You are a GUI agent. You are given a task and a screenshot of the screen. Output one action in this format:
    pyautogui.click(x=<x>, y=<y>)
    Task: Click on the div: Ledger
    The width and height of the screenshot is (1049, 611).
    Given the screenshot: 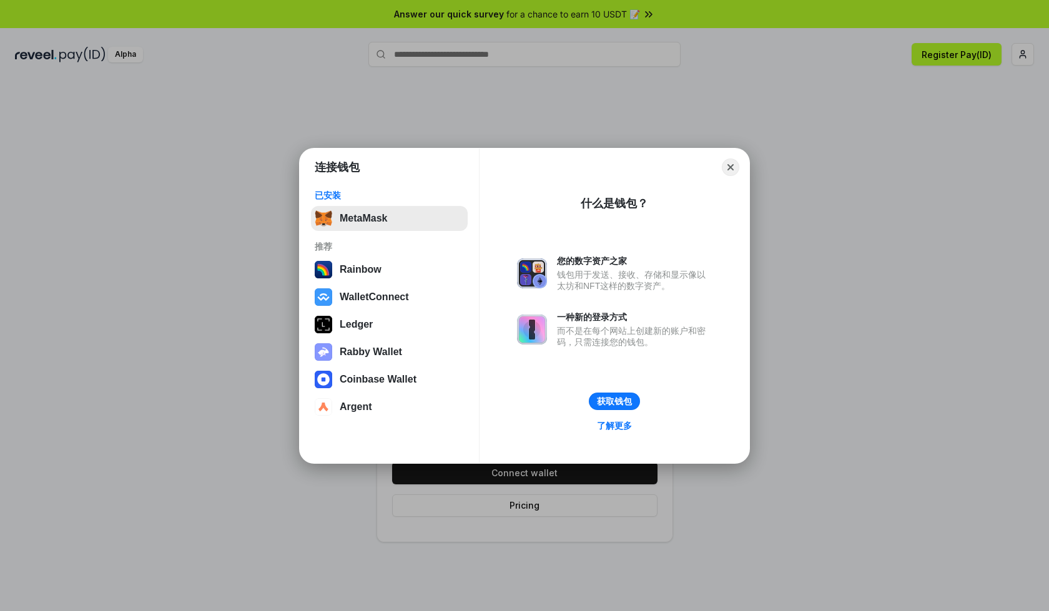 What is the action you would take?
    pyautogui.click(x=356, y=325)
    